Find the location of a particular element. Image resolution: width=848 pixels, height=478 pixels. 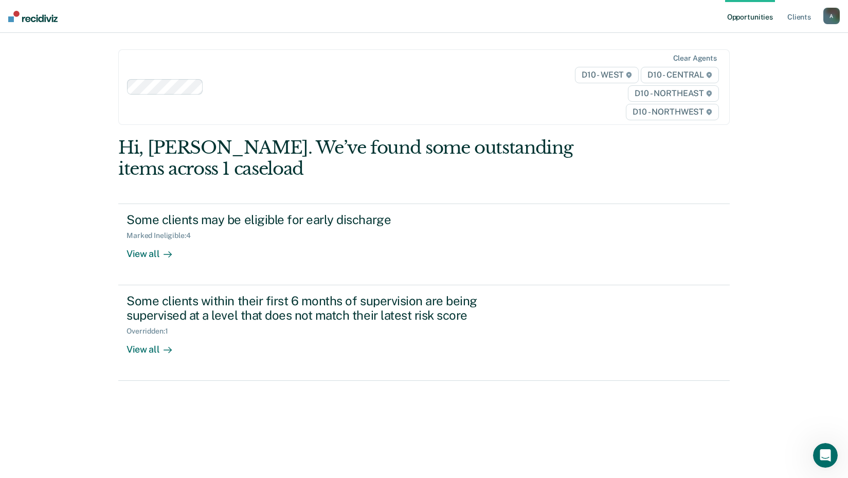

a: Some clients may be eligible for early dischargeMarked Ineligible:4View all is located at coordinates (424, 244).